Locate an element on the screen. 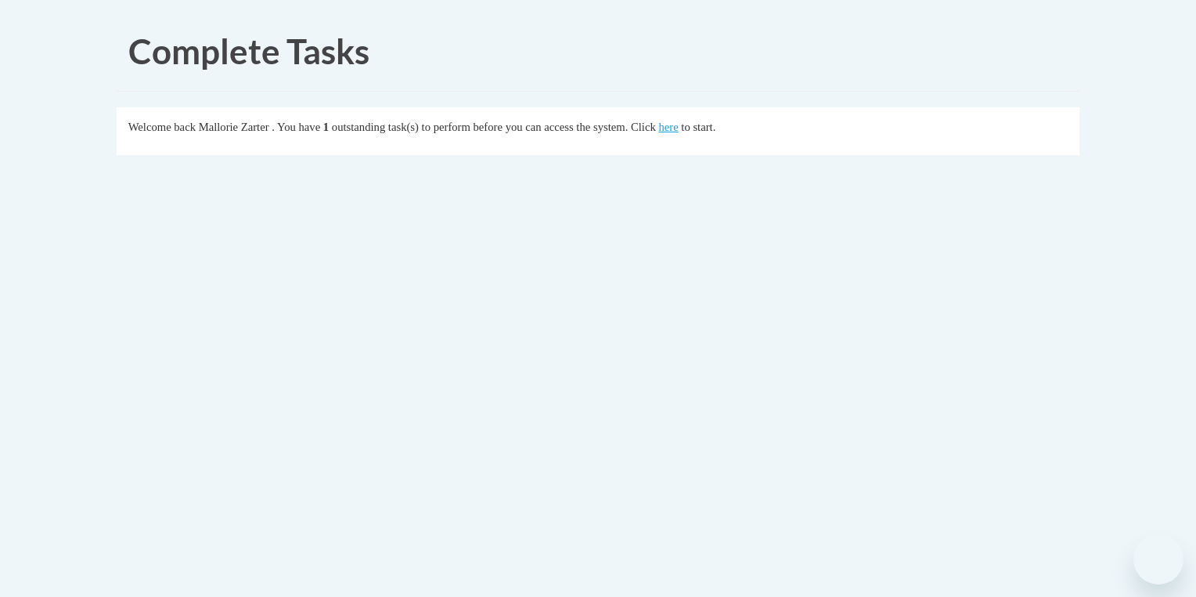 This screenshot has width=1196, height=597. a: here is located at coordinates (668, 127).